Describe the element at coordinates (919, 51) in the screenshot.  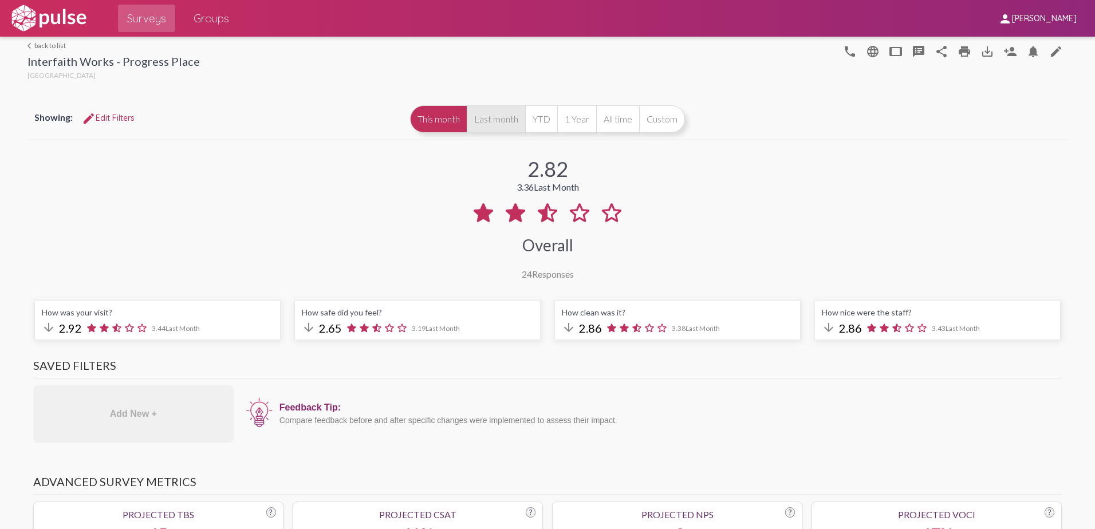
I see `button: speaker_notes` at that location.